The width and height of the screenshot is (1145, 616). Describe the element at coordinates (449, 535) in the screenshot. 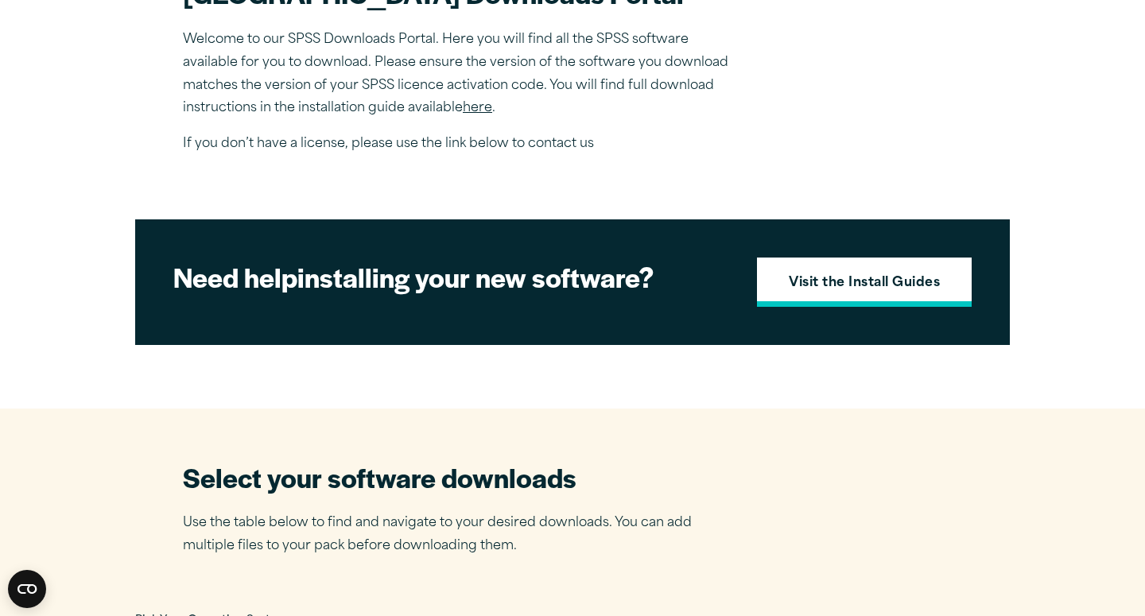

I see `p: Use the table below to find and navigate to your desired downloads. You can add multiple files to...` at that location.